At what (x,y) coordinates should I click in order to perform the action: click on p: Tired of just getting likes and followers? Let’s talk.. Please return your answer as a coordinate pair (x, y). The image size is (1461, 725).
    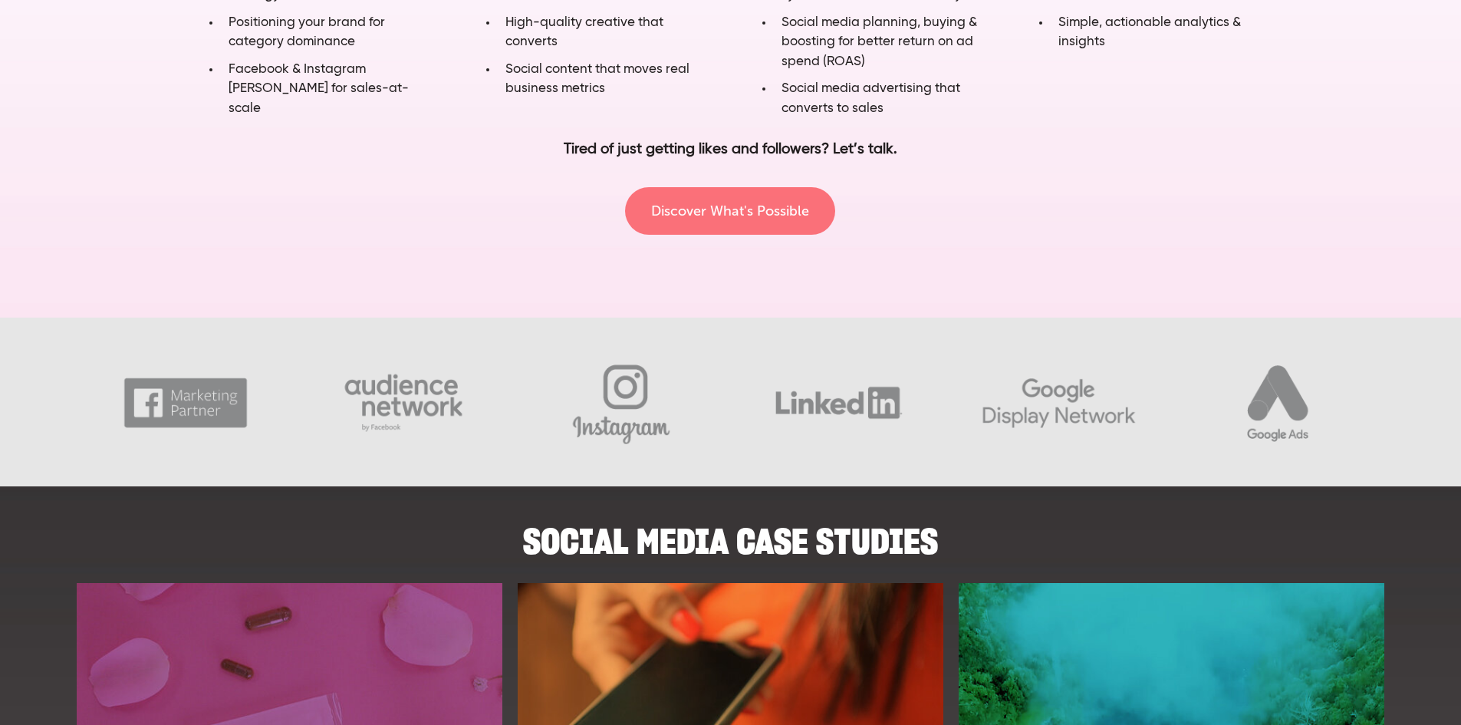
    Looking at the image, I should click on (730, 150).